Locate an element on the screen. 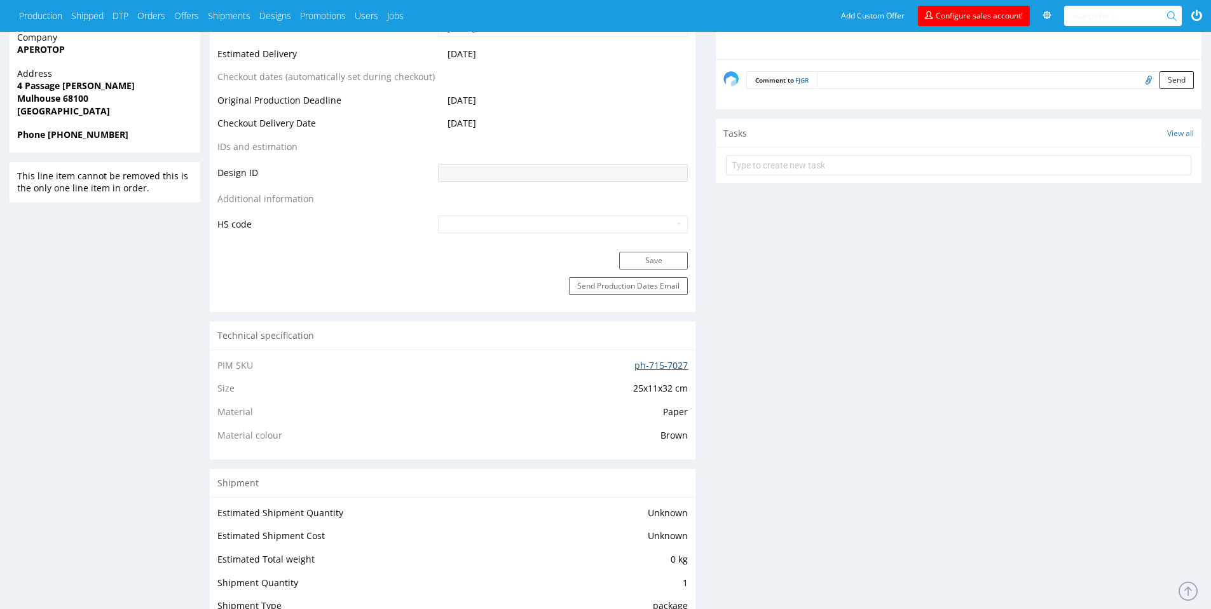  input: Type to create new task is located at coordinates (959, 165).